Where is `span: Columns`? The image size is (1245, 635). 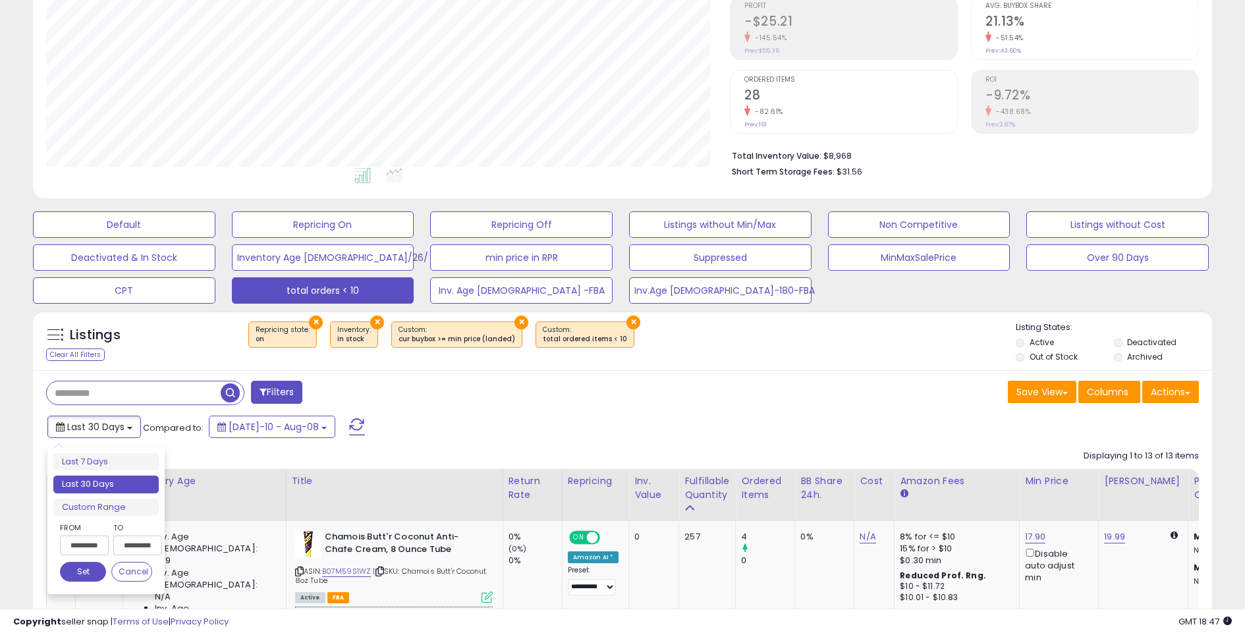 span: Columns is located at coordinates (1107, 392).